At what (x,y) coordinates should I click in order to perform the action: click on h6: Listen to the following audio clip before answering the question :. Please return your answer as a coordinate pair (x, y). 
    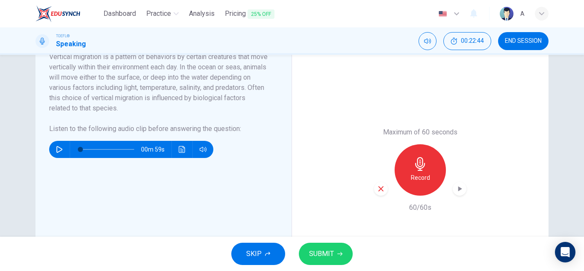
    Looking at the image, I should click on (158, 129).